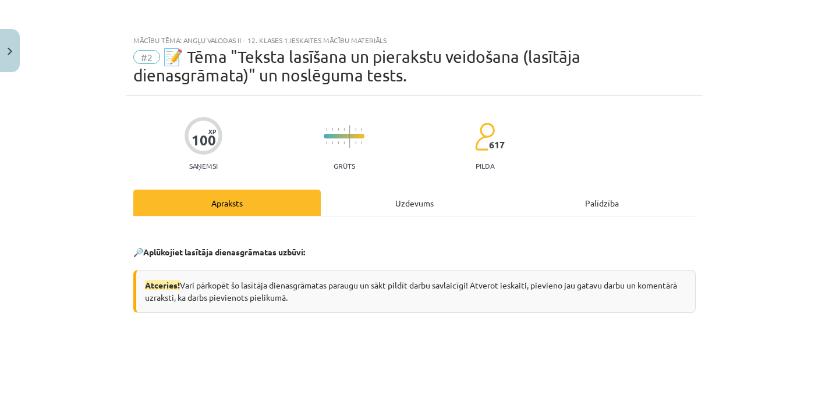 Image resolution: width=829 pixels, height=406 pixels. I want to click on p: Saņemsi, so click(203, 166).